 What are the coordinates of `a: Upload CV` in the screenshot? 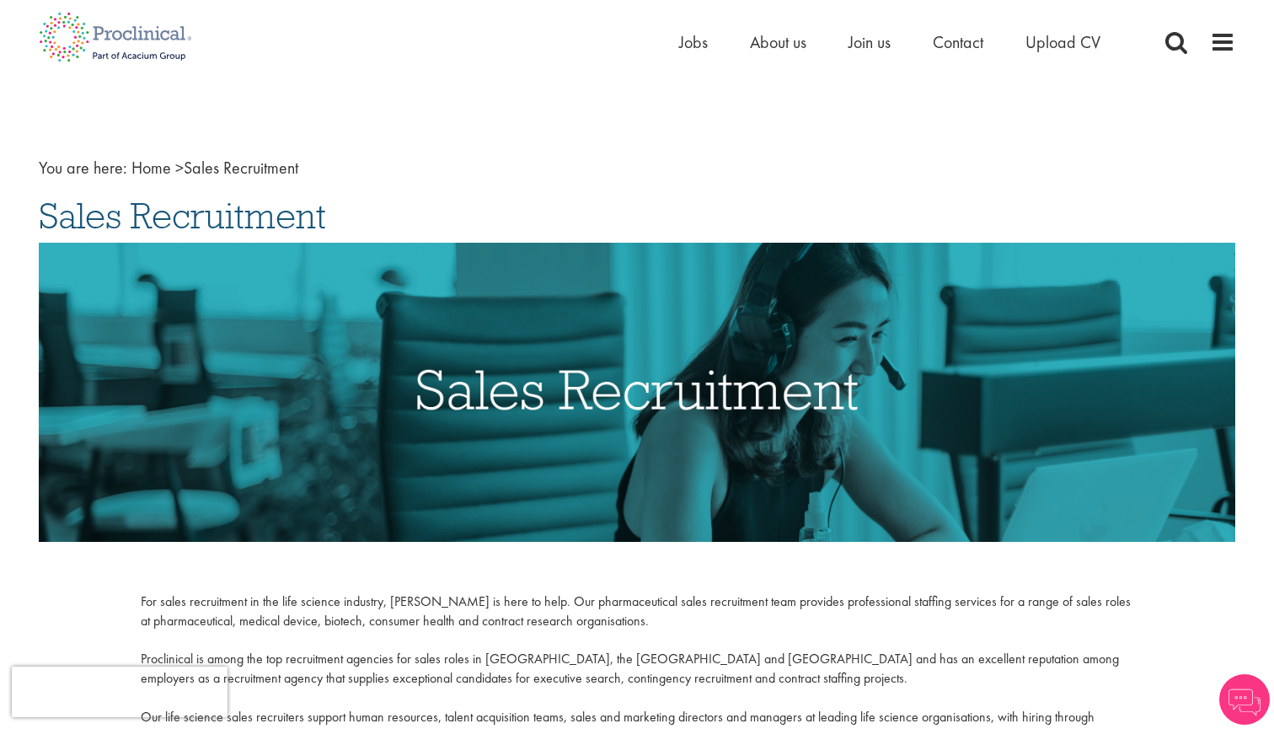 It's located at (1063, 42).